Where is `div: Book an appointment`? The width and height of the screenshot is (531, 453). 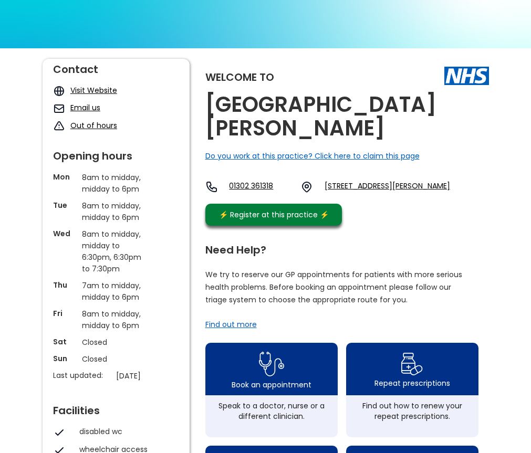 div: Book an appointment is located at coordinates (271, 385).